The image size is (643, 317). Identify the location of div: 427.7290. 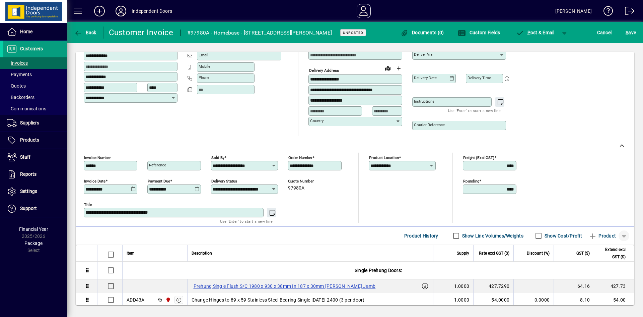
(494, 286).